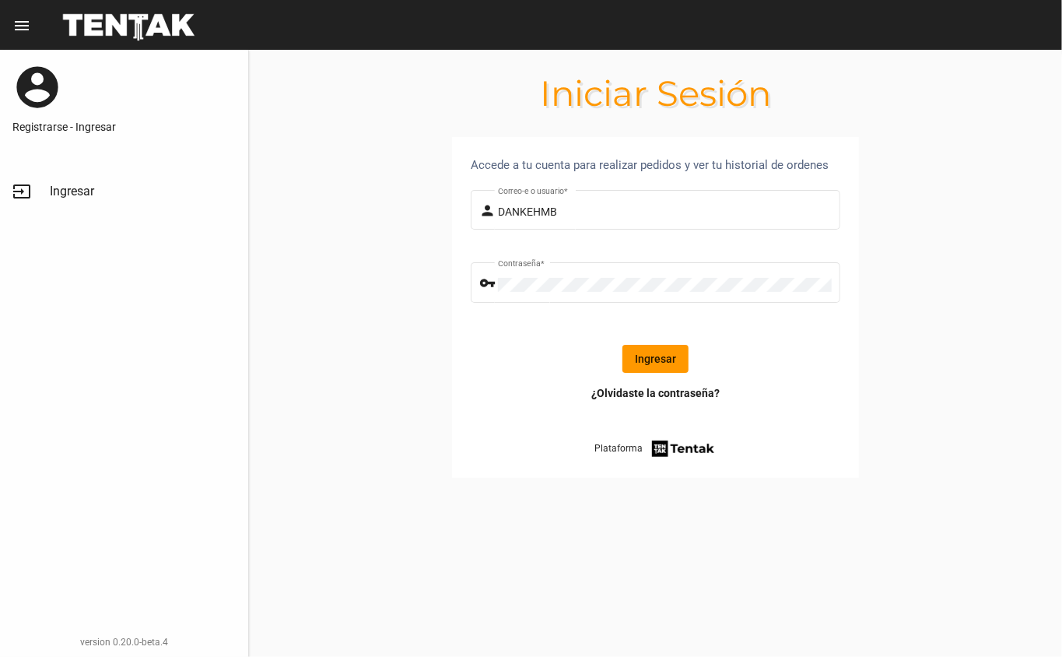  Describe the element at coordinates (683, 448) in the screenshot. I see `img: tentak-firm.png` at that location.